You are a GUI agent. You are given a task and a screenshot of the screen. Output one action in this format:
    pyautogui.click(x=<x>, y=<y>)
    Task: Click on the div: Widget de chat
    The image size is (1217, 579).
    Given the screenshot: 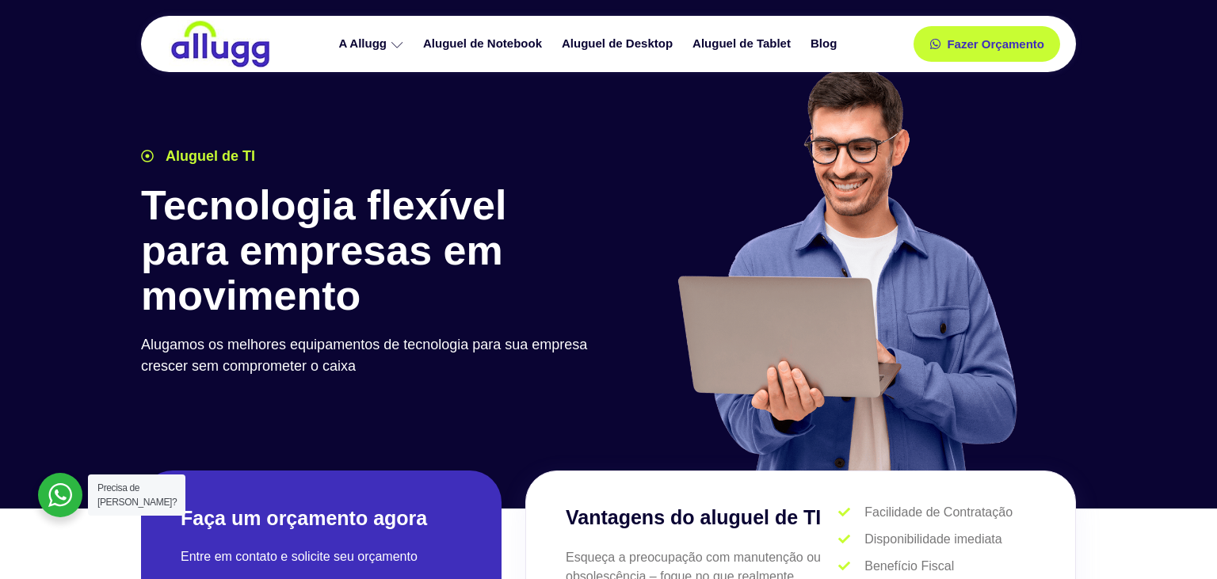 What is the action you would take?
    pyautogui.click(x=1178, y=541)
    